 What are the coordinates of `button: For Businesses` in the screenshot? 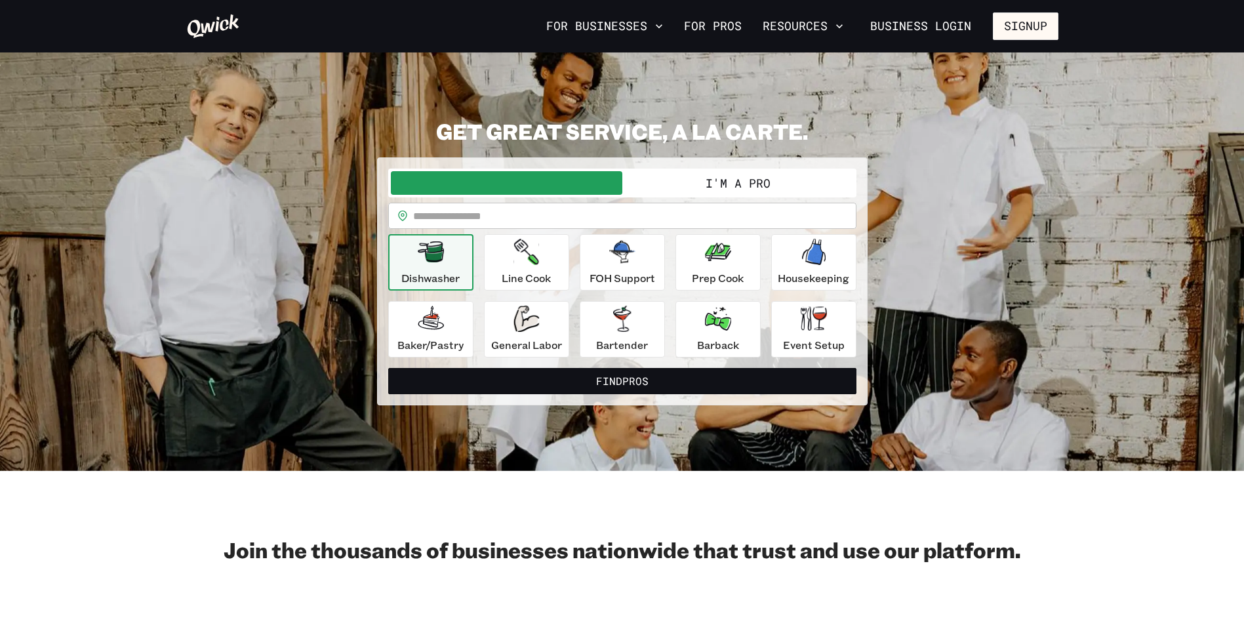 It's located at (605, 26).